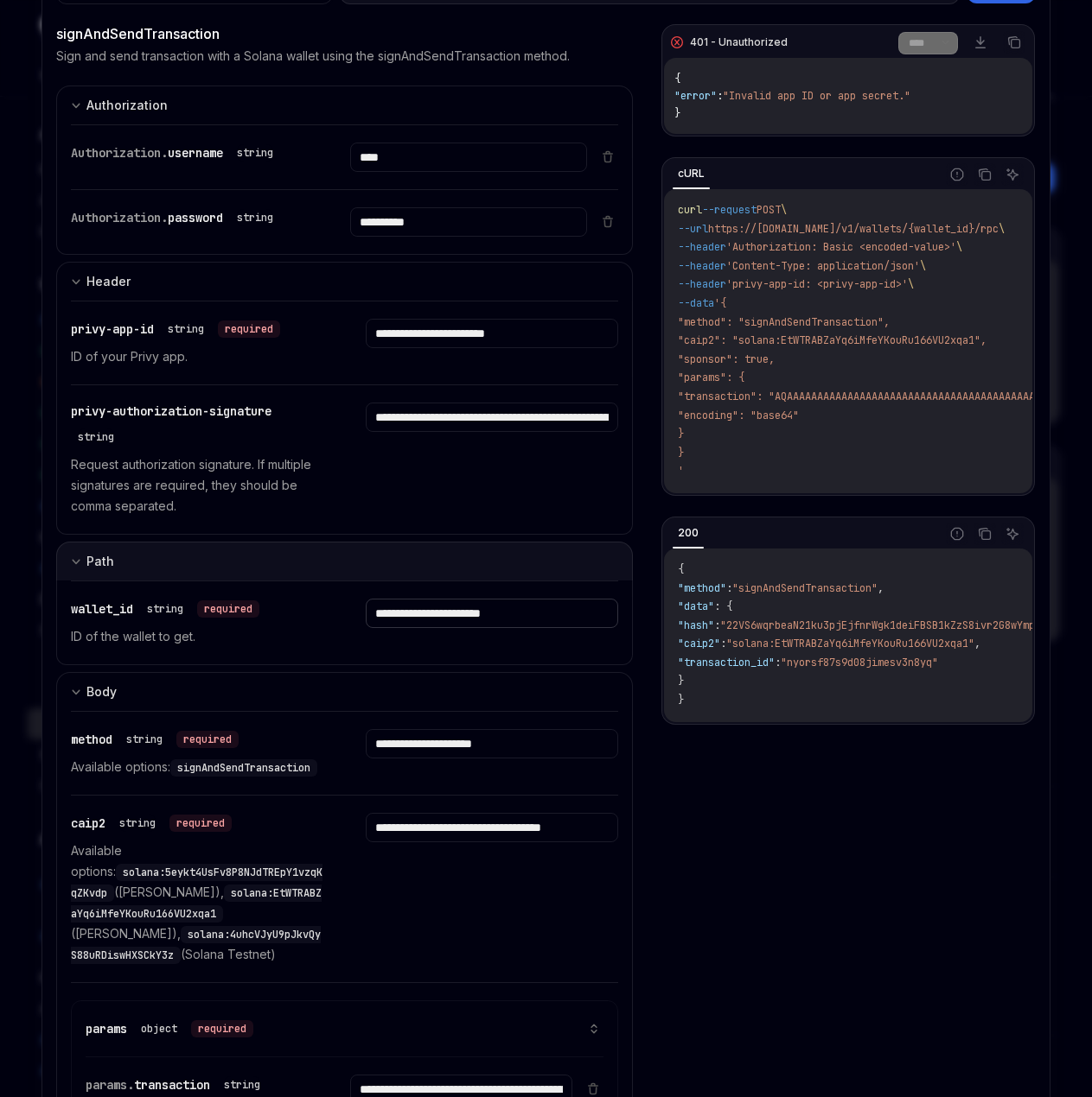 This screenshot has width=1092, height=1097. I want to click on span: "signAndSendTransaction", so click(805, 589).